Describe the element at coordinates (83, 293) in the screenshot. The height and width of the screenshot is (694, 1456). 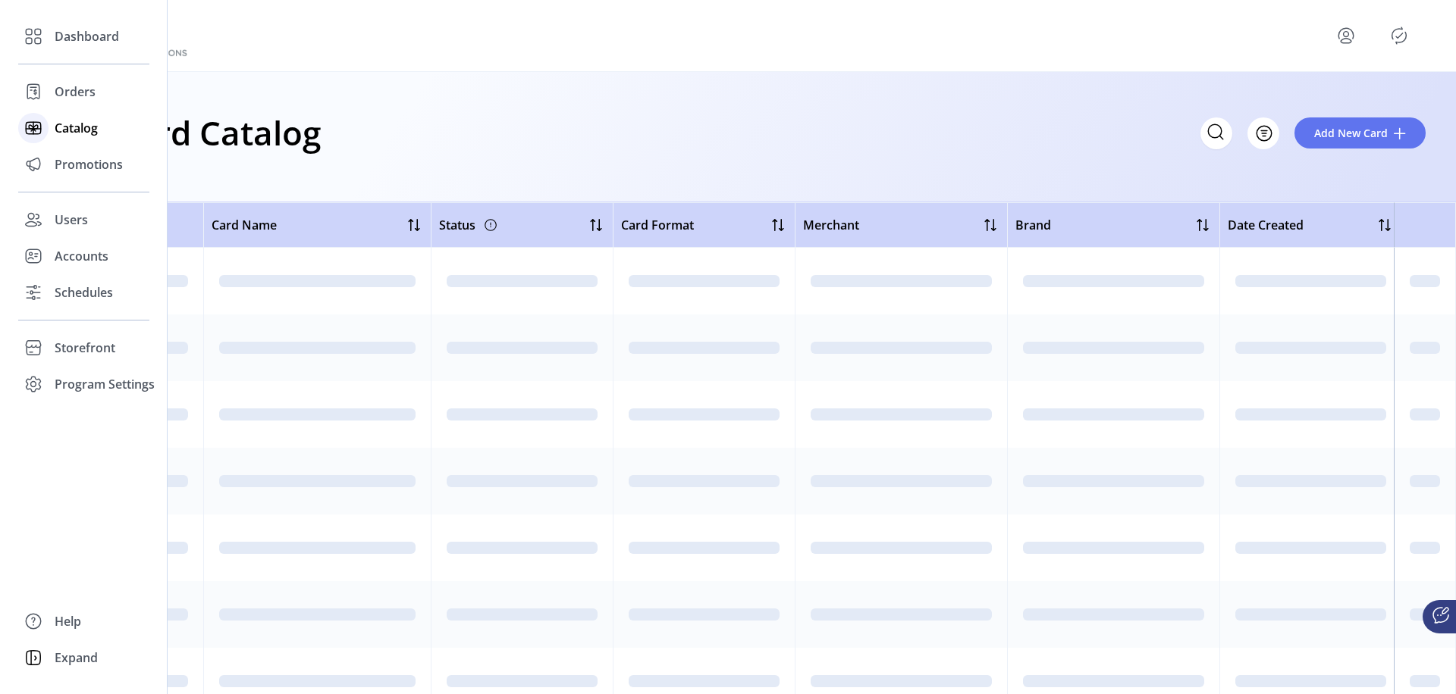
I see `span: Schedules` at that location.